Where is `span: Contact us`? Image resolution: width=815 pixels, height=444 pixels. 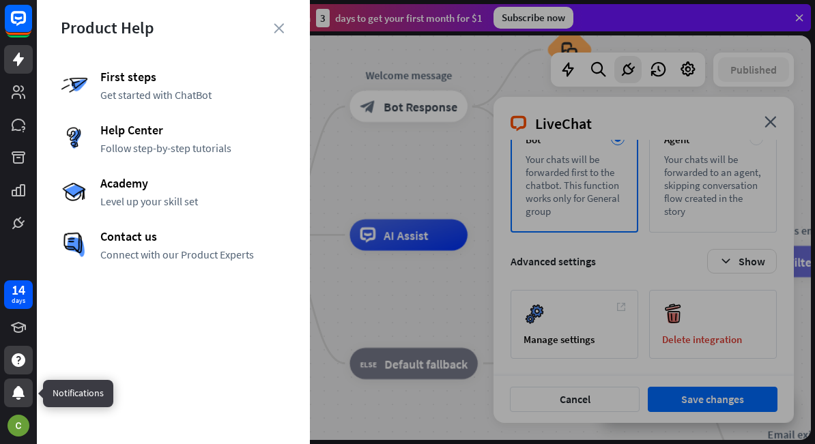
span: Contact us is located at coordinates (193, 236).